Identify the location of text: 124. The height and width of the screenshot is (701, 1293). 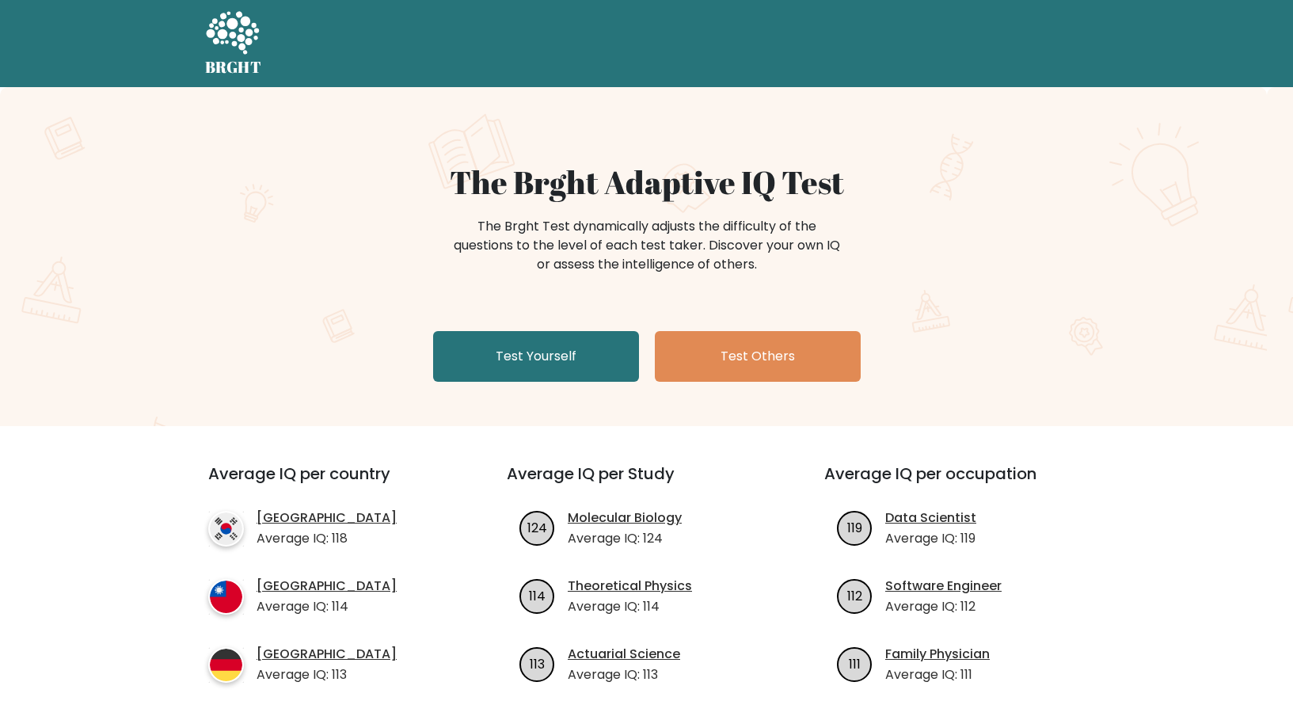
(537, 527).